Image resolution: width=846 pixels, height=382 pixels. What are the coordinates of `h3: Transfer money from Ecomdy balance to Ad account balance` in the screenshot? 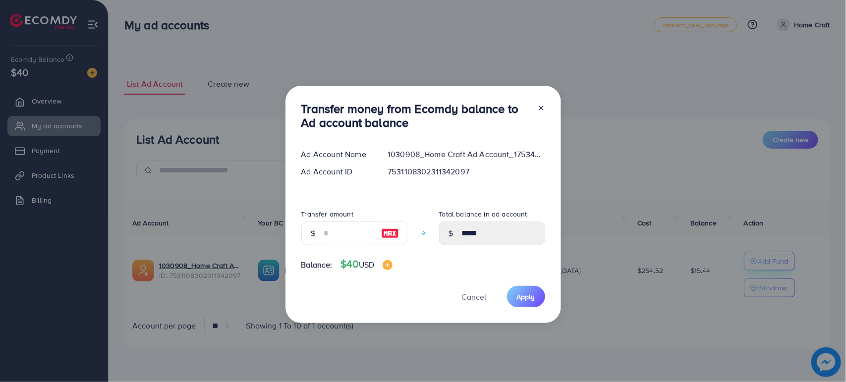 It's located at (416, 116).